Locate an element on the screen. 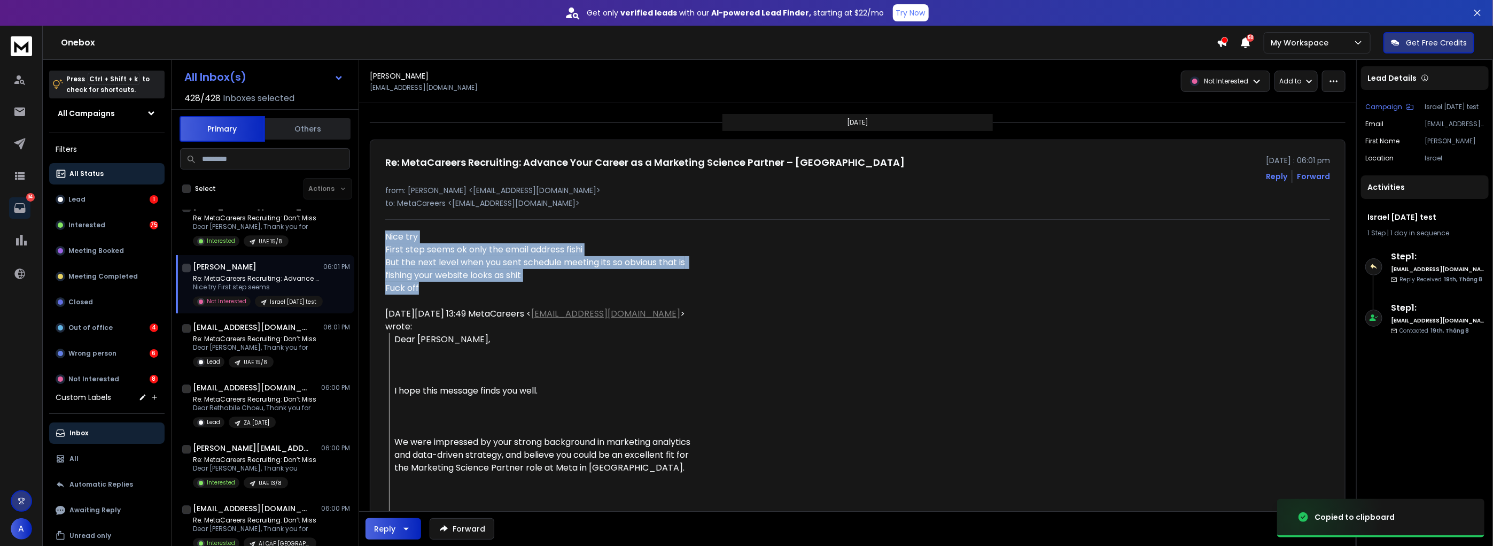 Image resolution: width=1493 pixels, height=546 pixels. button: Out of office4 is located at coordinates (107, 328).